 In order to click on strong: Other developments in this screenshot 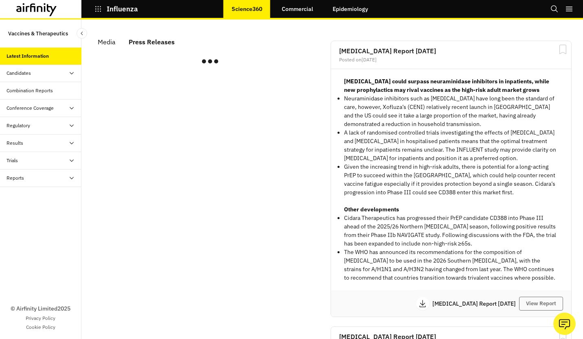, I will do `click(371, 210)`.